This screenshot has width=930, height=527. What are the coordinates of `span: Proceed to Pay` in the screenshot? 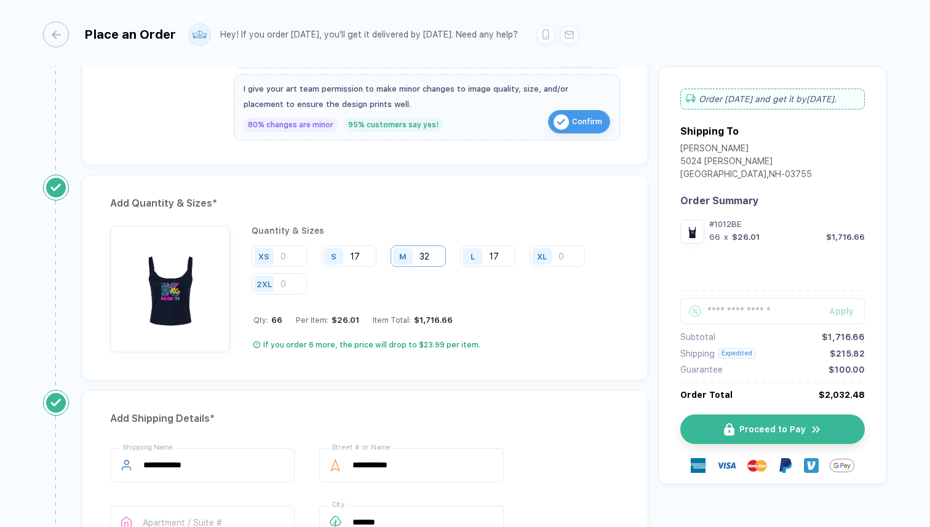 It's located at (773, 429).